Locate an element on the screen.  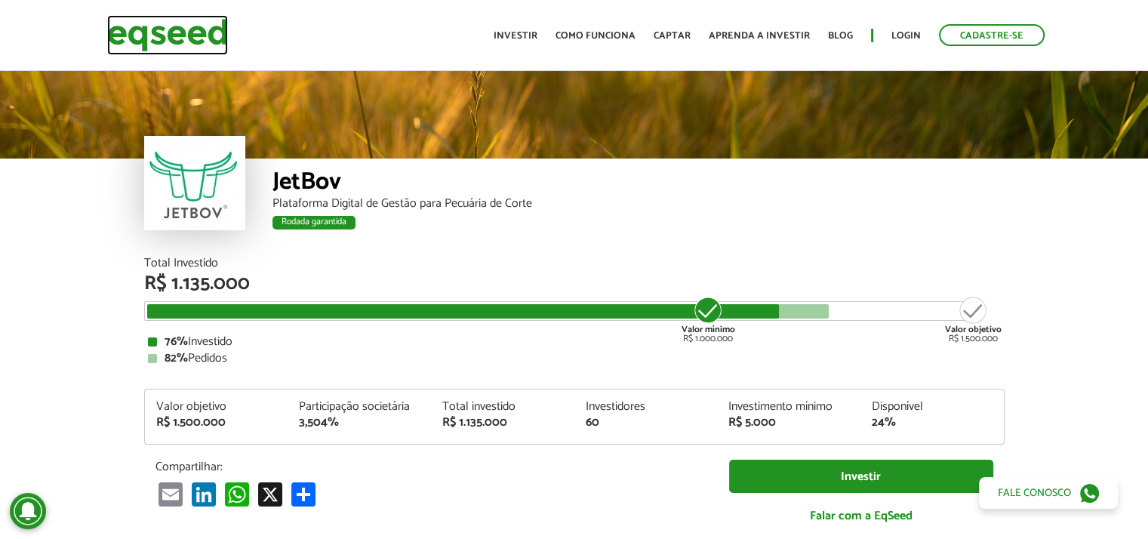
div: Investimento mínimo is located at coordinates (789, 407).